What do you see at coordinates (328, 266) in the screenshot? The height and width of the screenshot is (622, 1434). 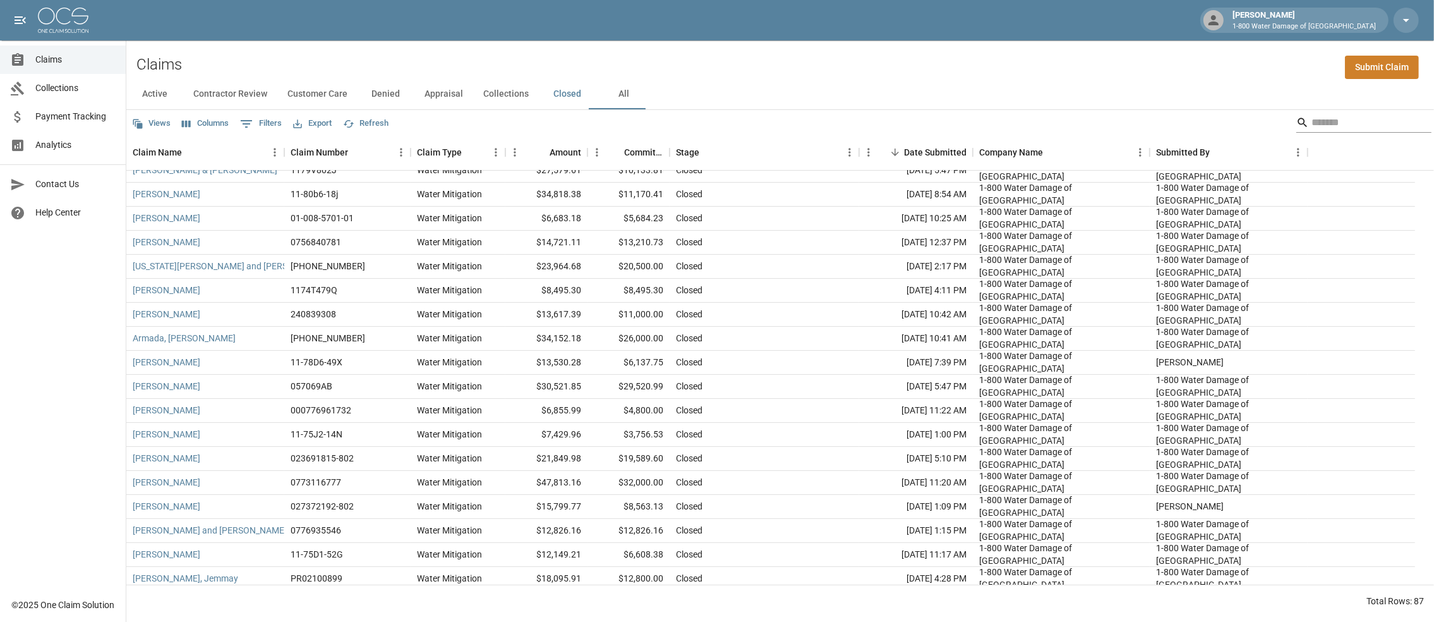 I see `div: 01-008-533026` at bounding box center [328, 266].